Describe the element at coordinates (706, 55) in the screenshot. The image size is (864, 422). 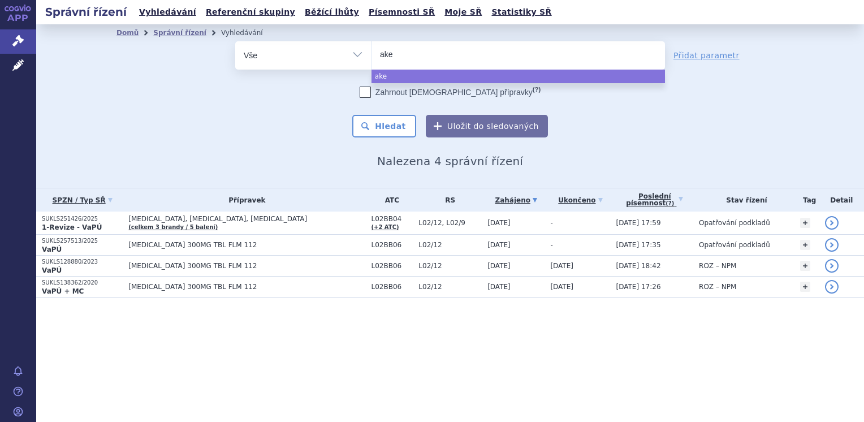
I see `a: Přidat parametr` at that location.